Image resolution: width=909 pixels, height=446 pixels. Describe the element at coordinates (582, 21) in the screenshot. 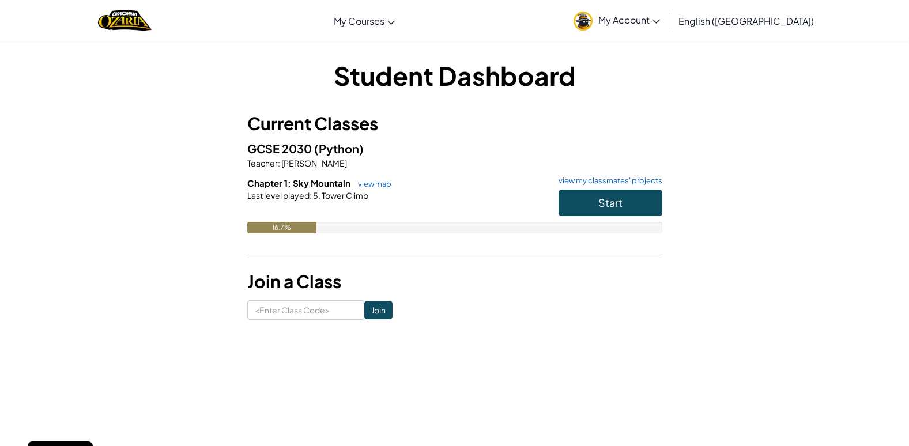

I see `img: avatar` at that location.